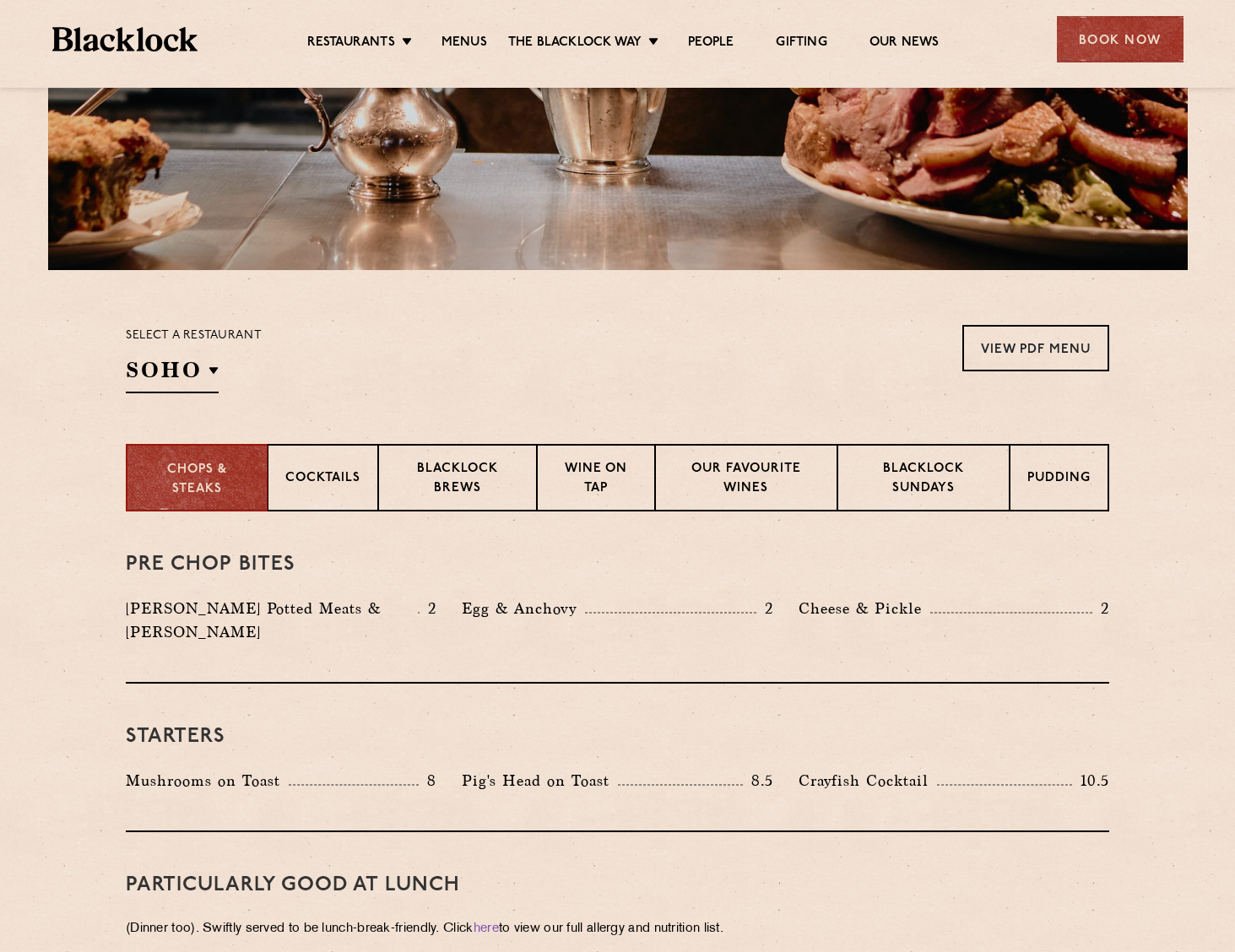 Image resolution: width=1235 pixels, height=952 pixels. Describe the element at coordinates (1120, 39) in the screenshot. I see `div: Book Now` at that location.